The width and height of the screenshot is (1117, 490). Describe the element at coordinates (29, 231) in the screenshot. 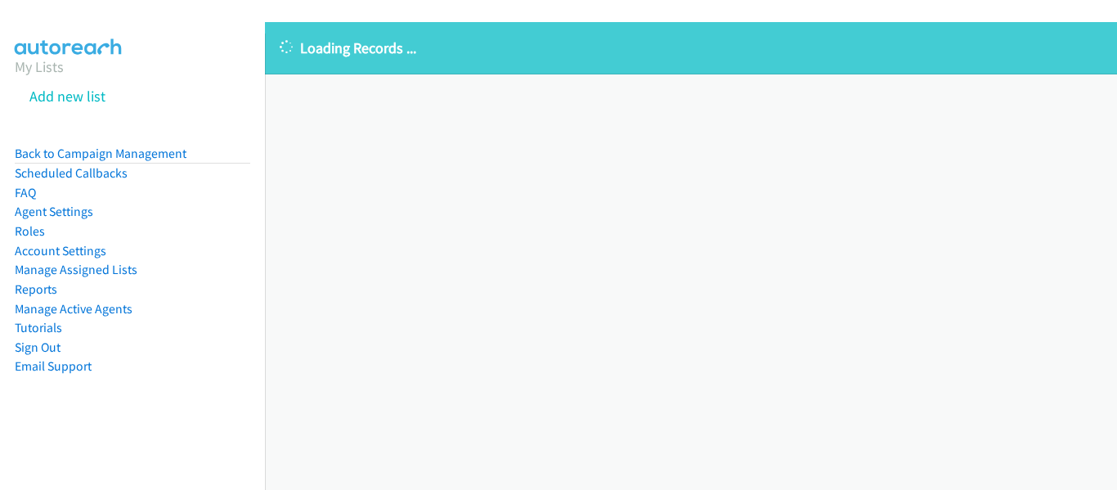

I see `a: Roles` at that location.